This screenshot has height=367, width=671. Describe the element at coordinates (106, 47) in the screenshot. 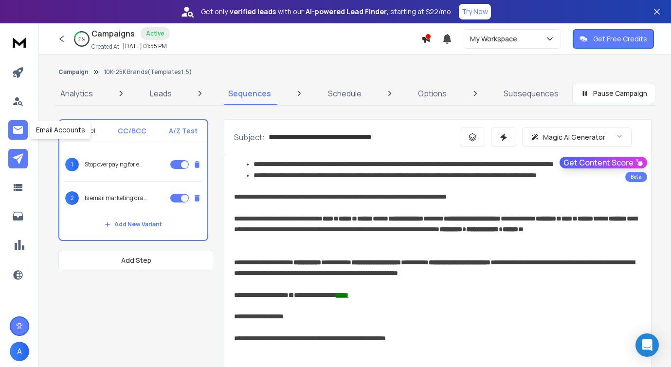

I see `p: Created At:` at that location.